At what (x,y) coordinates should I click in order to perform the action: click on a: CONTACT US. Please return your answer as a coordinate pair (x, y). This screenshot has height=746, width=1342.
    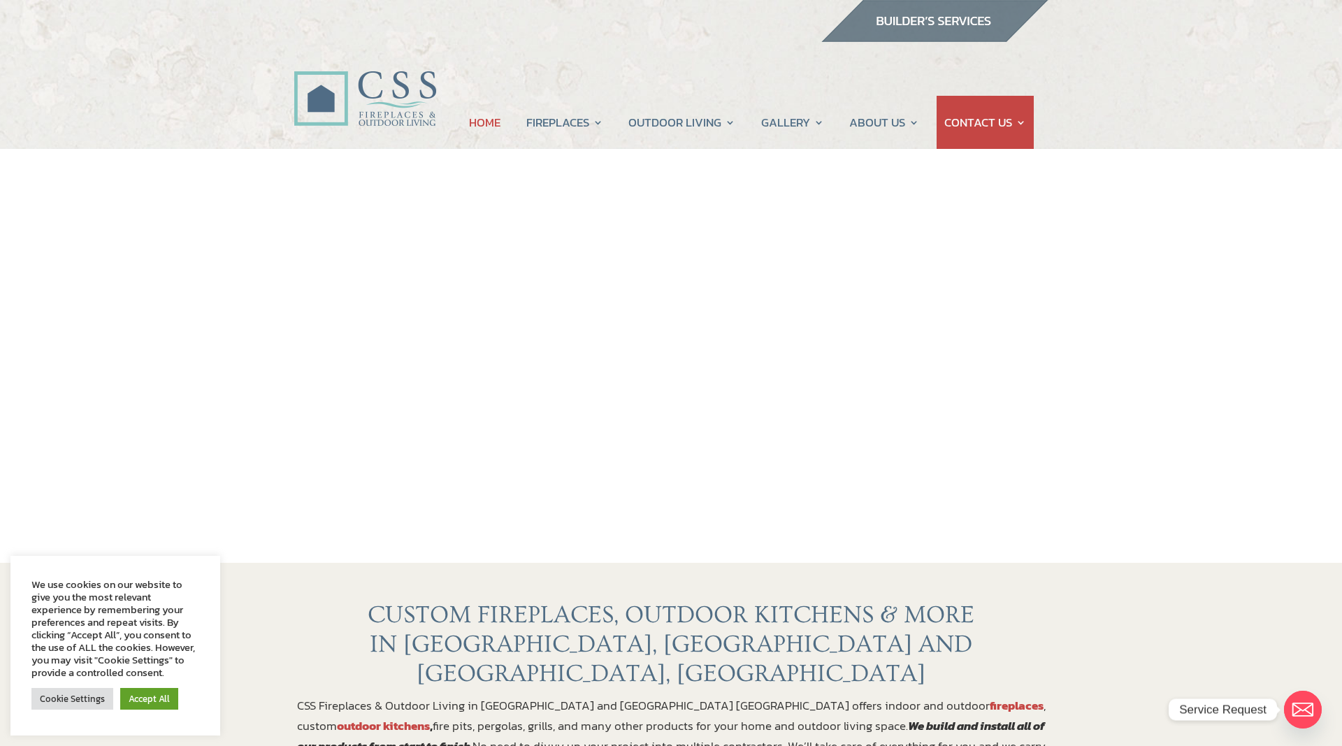
    Looking at the image, I should click on (985, 122).